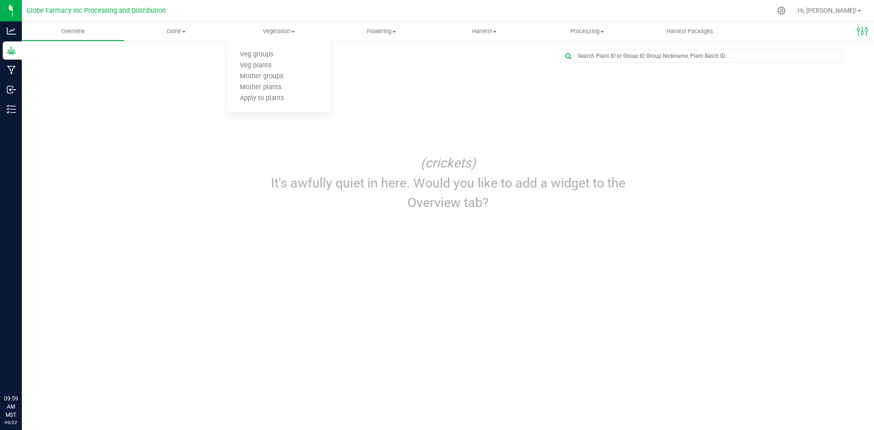  I want to click on span: Globe Farmacy Inc Processing and Distribution, so click(96, 10).